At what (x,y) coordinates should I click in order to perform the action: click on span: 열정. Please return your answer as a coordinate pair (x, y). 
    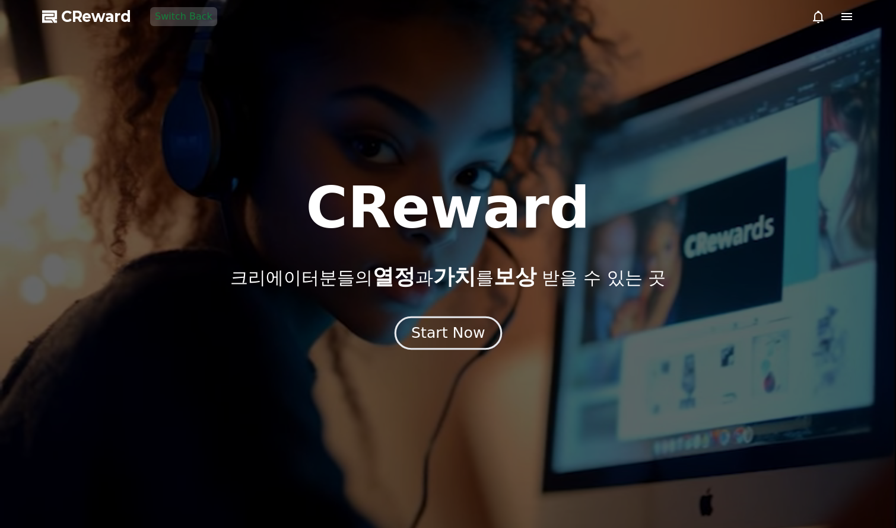
    Looking at the image, I should click on (394, 276).